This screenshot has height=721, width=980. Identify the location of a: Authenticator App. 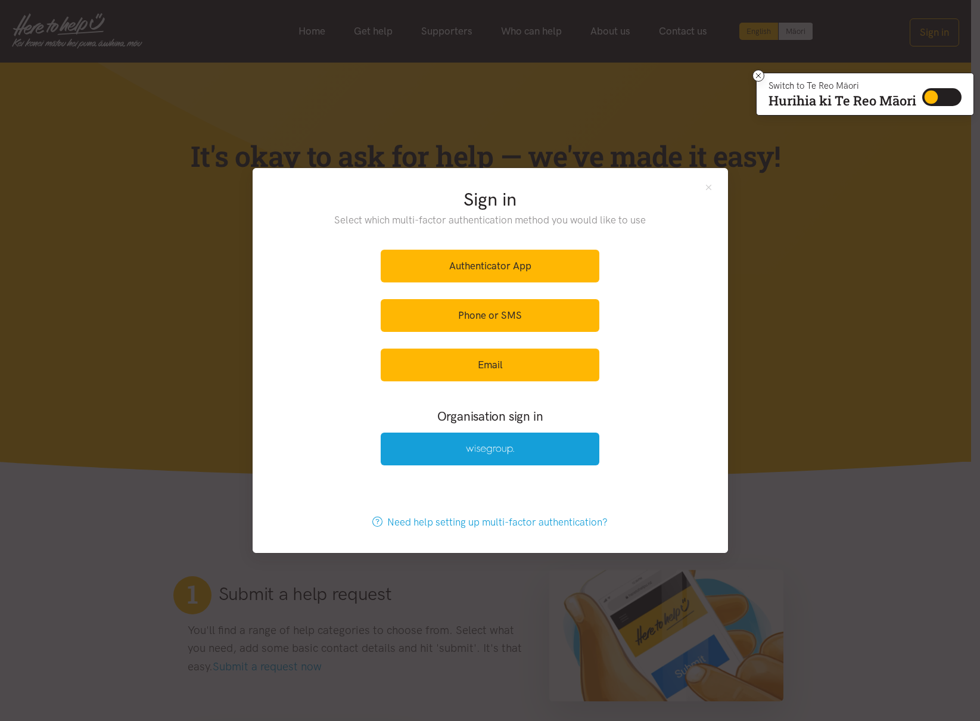
(490, 266).